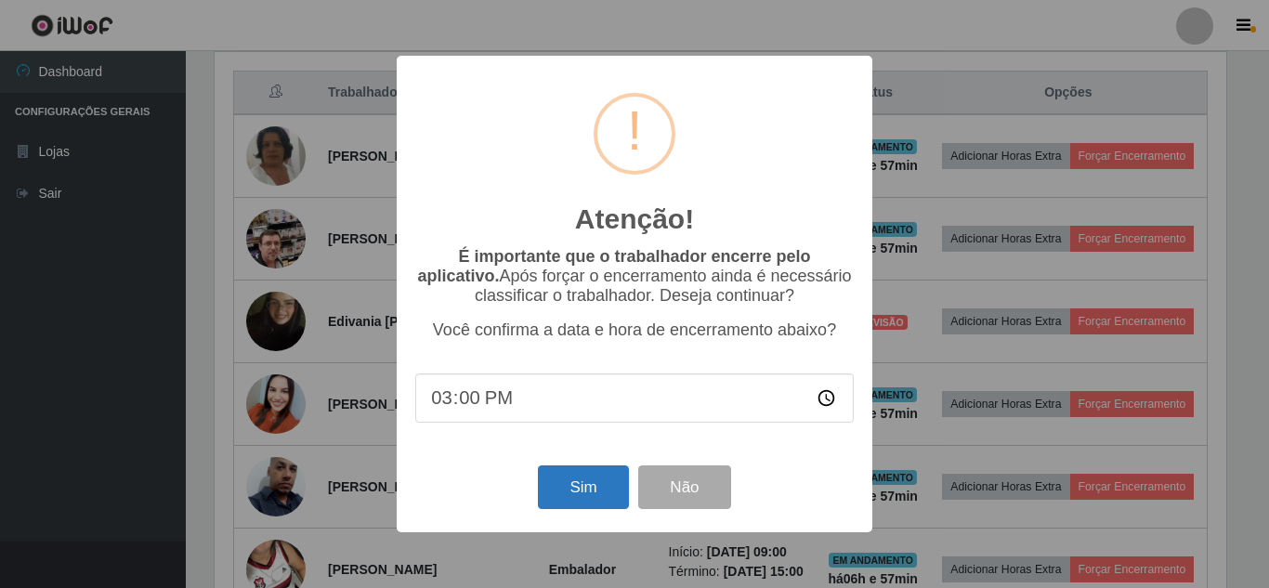 This screenshot has width=1269, height=588. What do you see at coordinates (634, 330) in the screenshot?
I see `p: Você confirma a data e hora de encerramento abaixo?` at bounding box center [634, 330].